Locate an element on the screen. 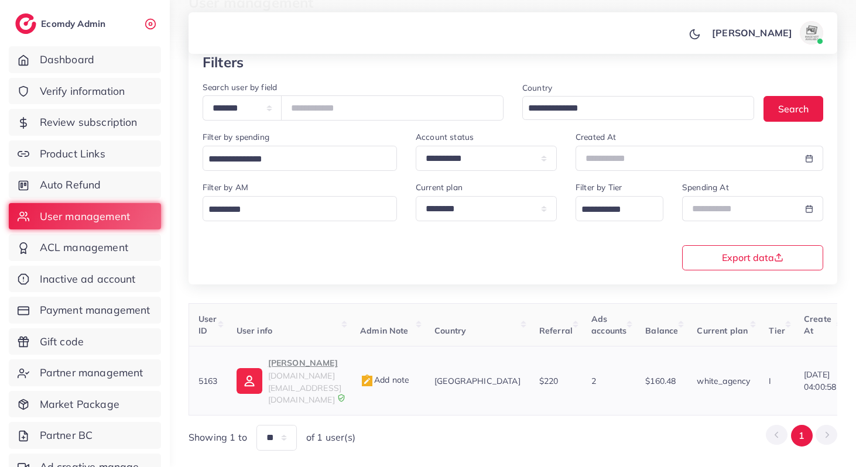  span: Partner BC is located at coordinates (66, 435).